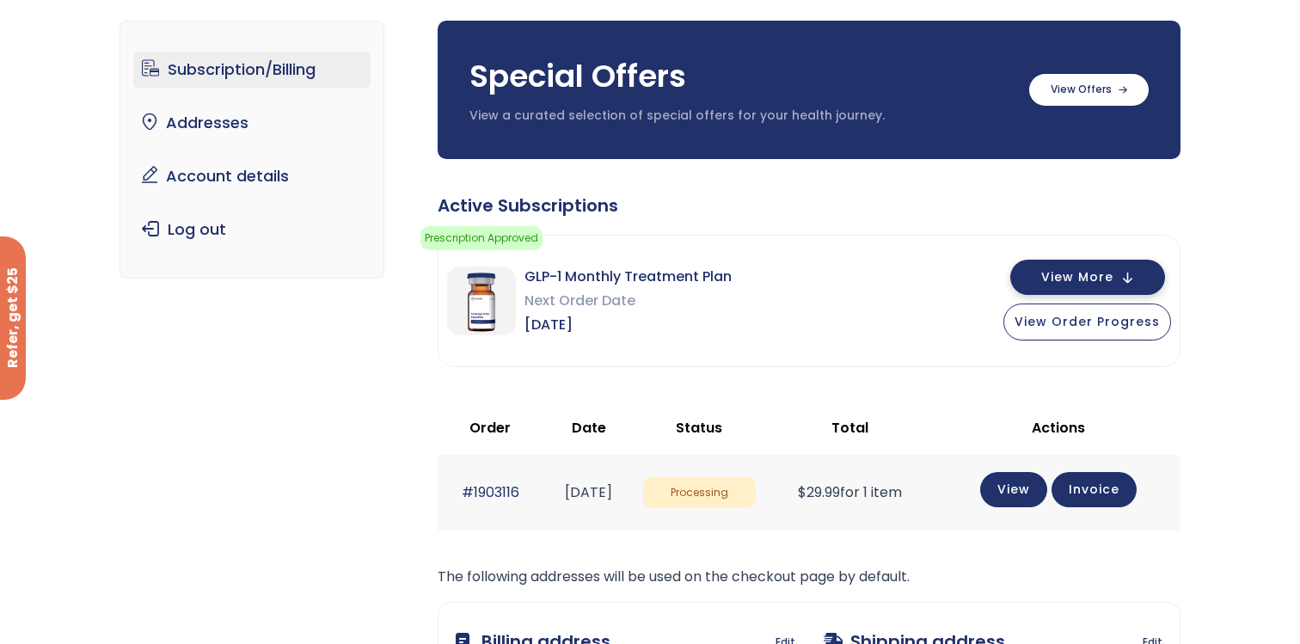 The width and height of the screenshot is (1300, 644). I want to click on span: Prescription Approved, so click(481, 238).